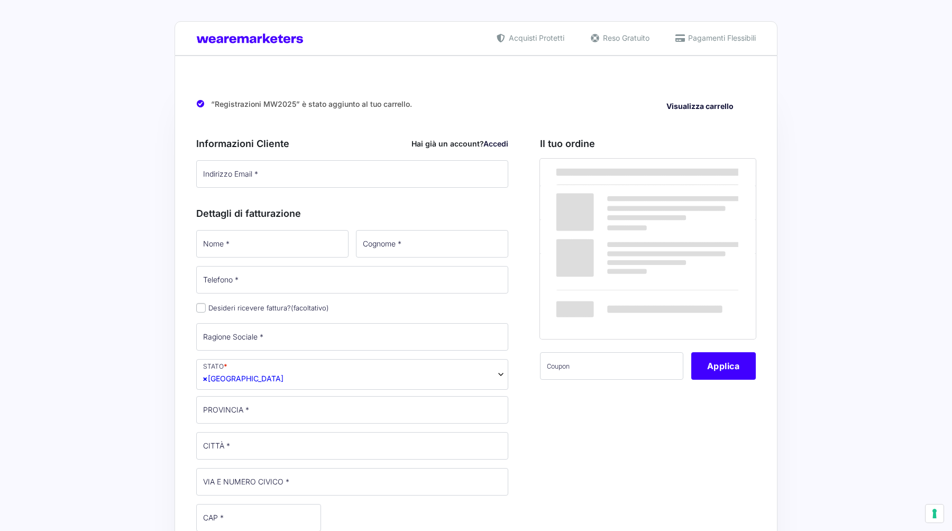  Describe the element at coordinates (723, 366) in the screenshot. I see `button: Applica` at that location.